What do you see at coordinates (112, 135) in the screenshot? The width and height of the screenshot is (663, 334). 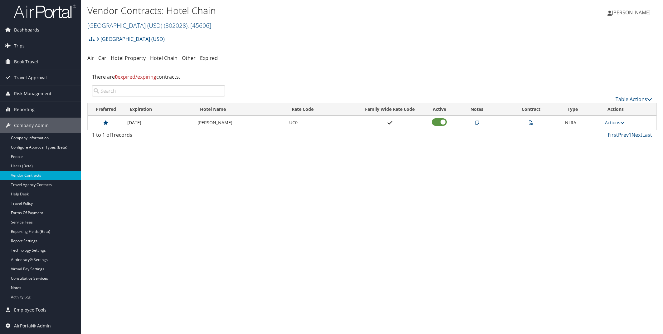 I see `span: 1` at bounding box center [112, 135].